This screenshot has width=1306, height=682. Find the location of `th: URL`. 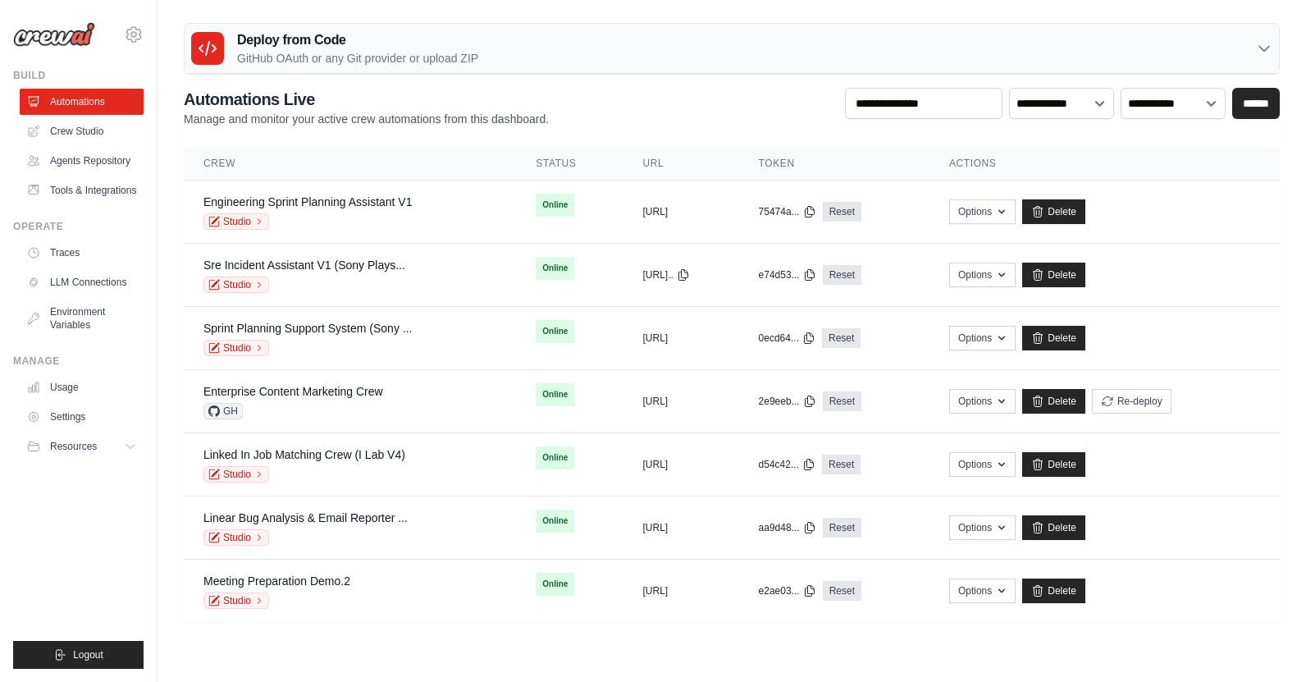

th: URL is located at coordinates (680, 163).